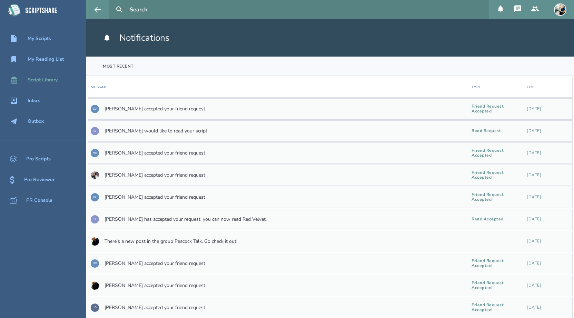  What do you see at coordinates (548, 241) in the screenshot?
I see `div: Wednesday, July 2, 2025 at 2:40:27 AM` at bounding box center [548, 241].